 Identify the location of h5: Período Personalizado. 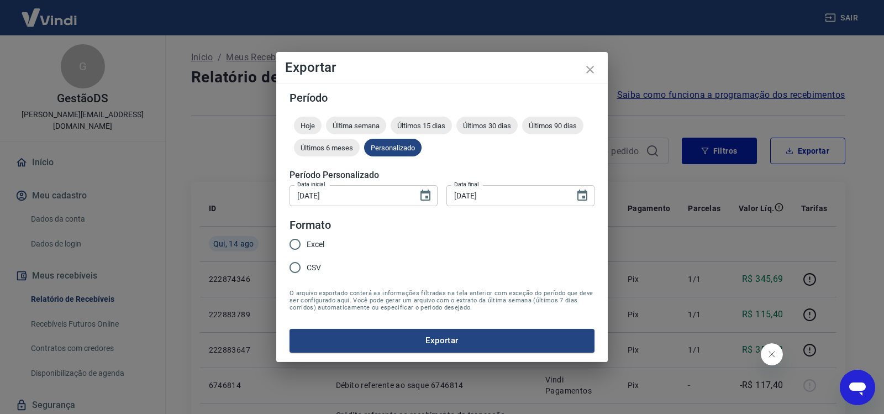
(442, 175).